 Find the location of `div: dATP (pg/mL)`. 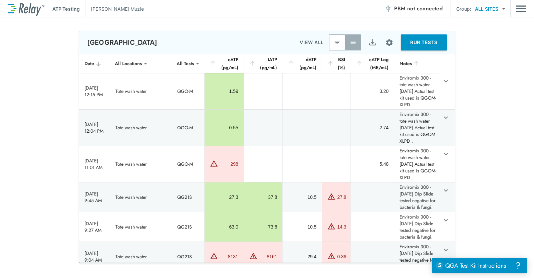

div: dATP (pg/mL) is located at coordinates (302, 63).